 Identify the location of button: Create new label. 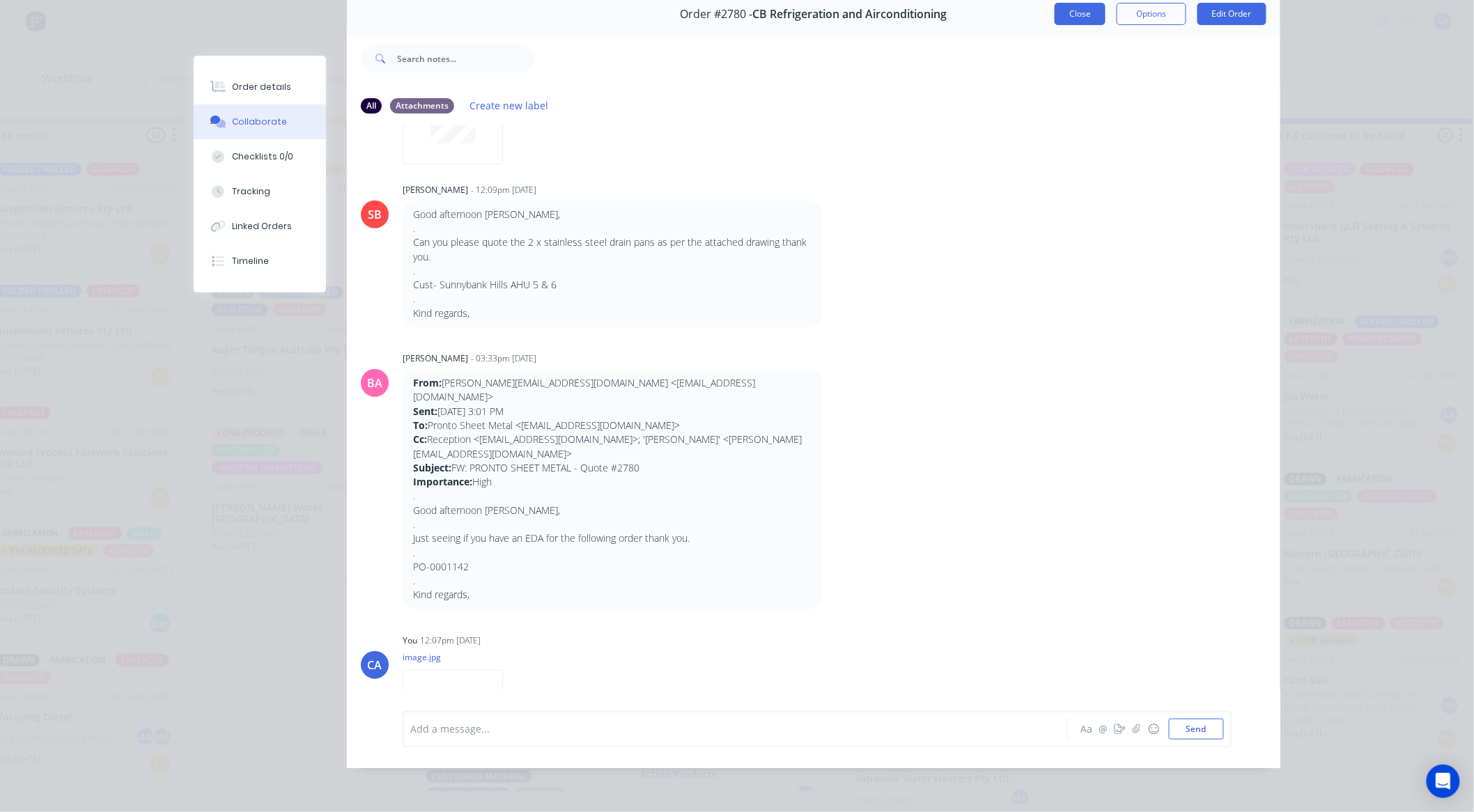
(509, 105).